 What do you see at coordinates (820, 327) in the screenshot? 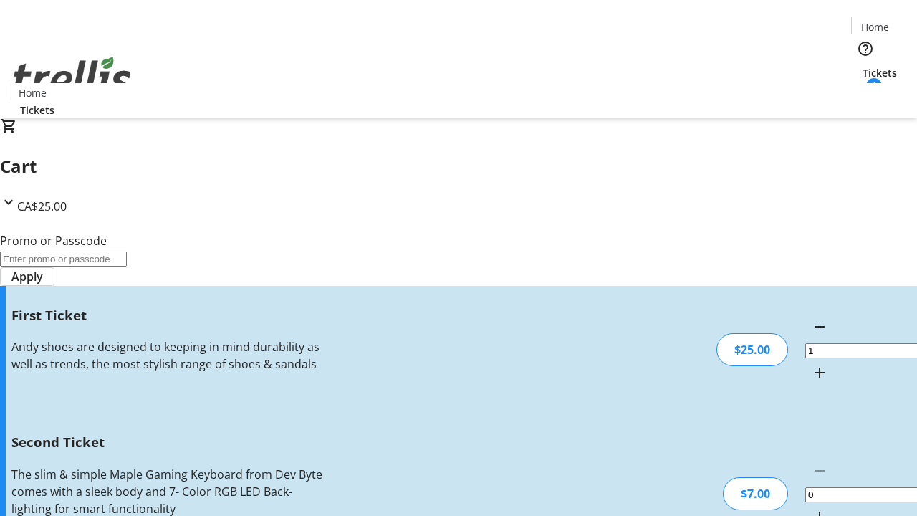
I see `button: Decrement by one` at bounding box center [820, 327].